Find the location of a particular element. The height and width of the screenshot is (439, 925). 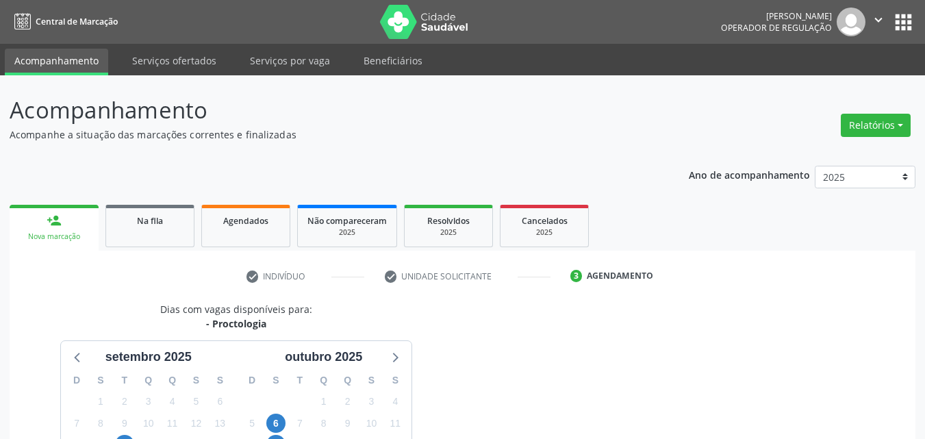

span: quinta-feira, 4 de setembro de 2025 is located at coordinates (172, 402).